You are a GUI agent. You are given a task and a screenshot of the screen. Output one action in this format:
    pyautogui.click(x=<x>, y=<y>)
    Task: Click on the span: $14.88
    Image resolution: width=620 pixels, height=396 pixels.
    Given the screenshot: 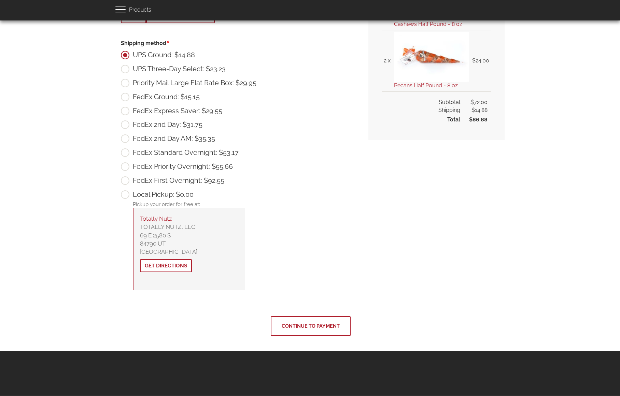 What is the action you would take?
    pyautogui.click(x=474, y=110)
    